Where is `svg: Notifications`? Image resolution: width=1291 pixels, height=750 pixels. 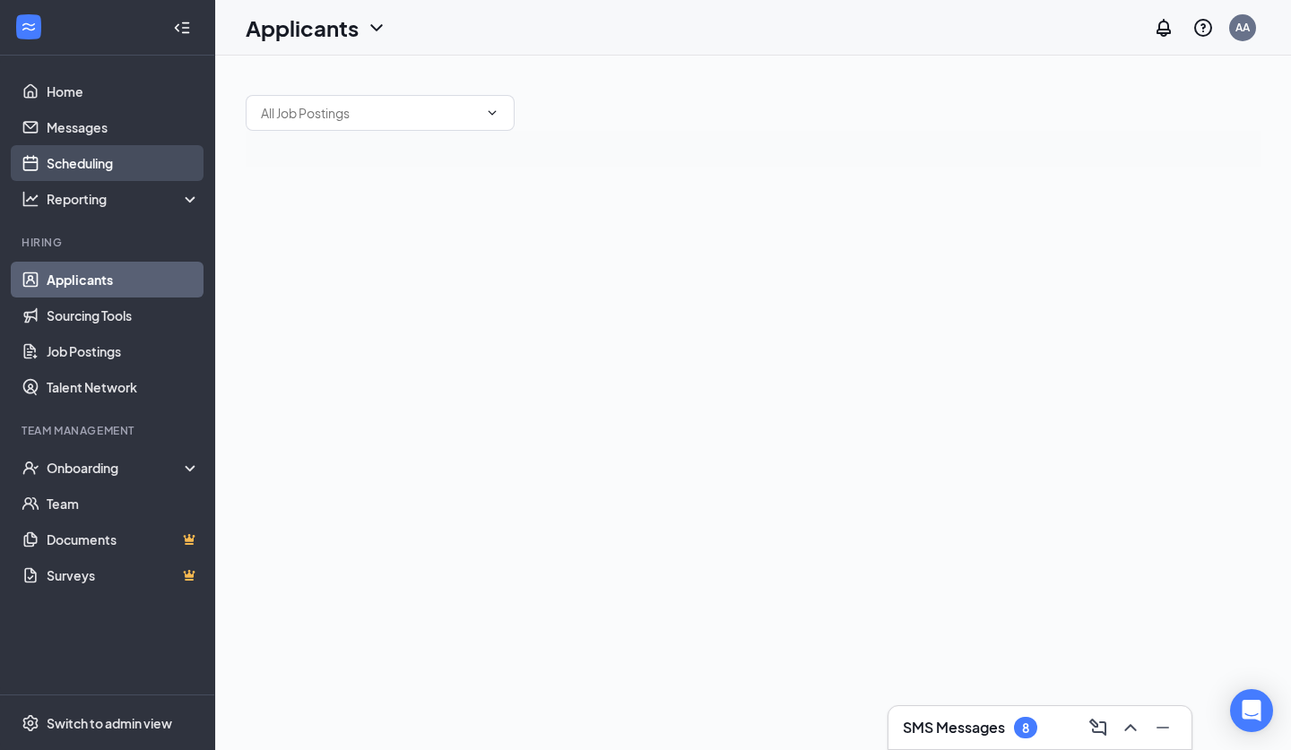
svg: Notifications is located at coordinates (1164, 28).